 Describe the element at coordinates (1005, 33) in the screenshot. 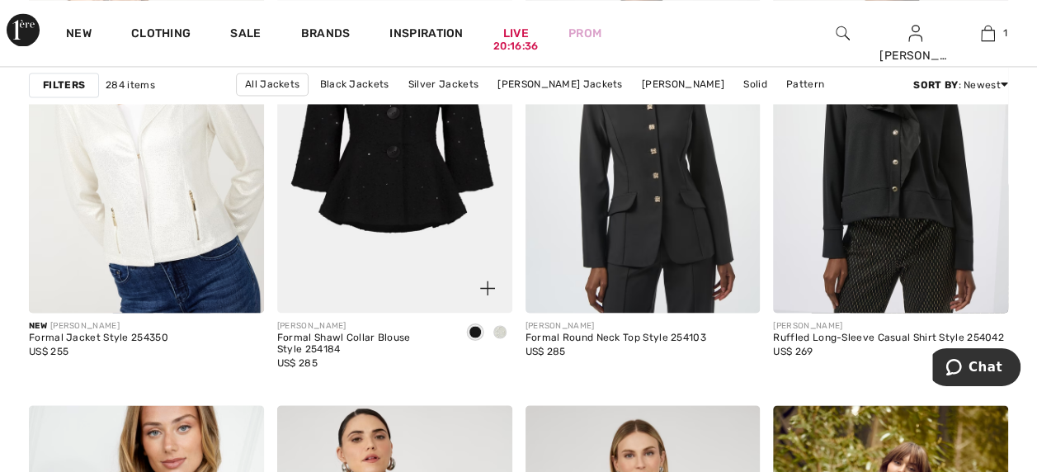

I see `span: 1` at that location.